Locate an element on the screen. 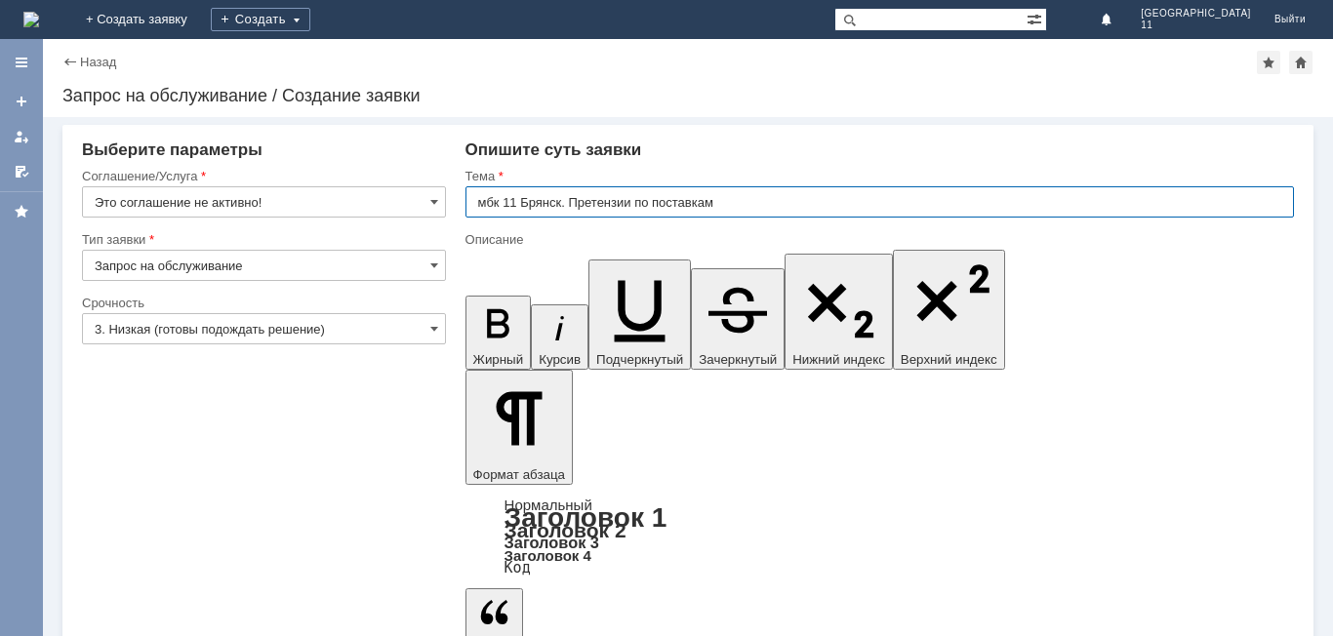  div: Тип заявки is located at coordinates (262, 239).